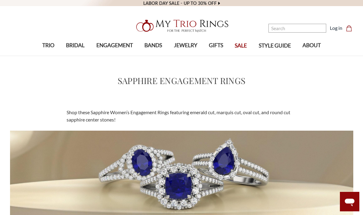  I want to click on span: TRIO, so click(48, 45).